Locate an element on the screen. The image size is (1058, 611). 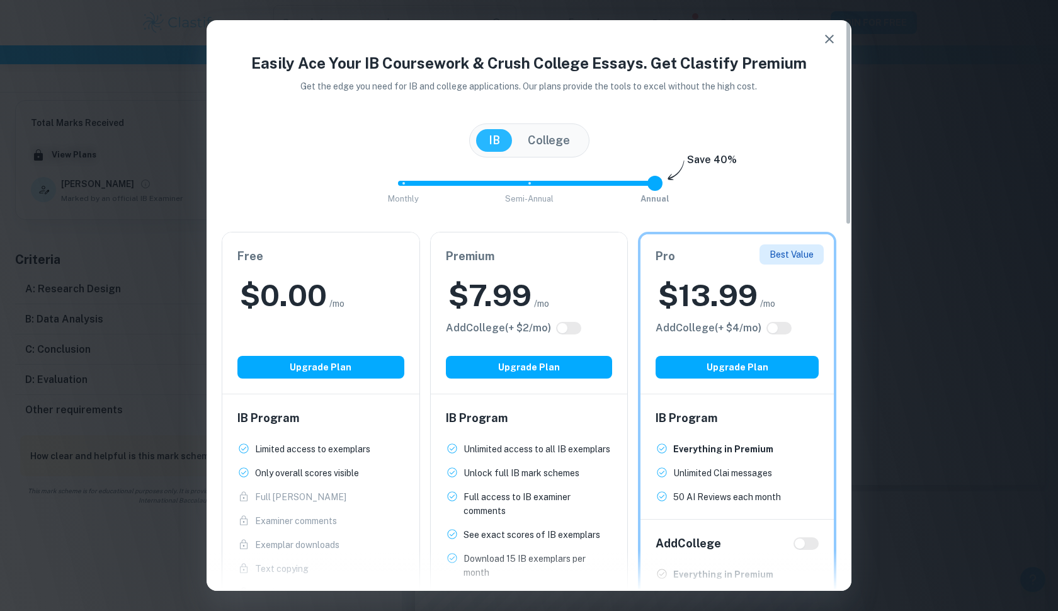
span: Semi-Annual is located at coordinates (529, 198).